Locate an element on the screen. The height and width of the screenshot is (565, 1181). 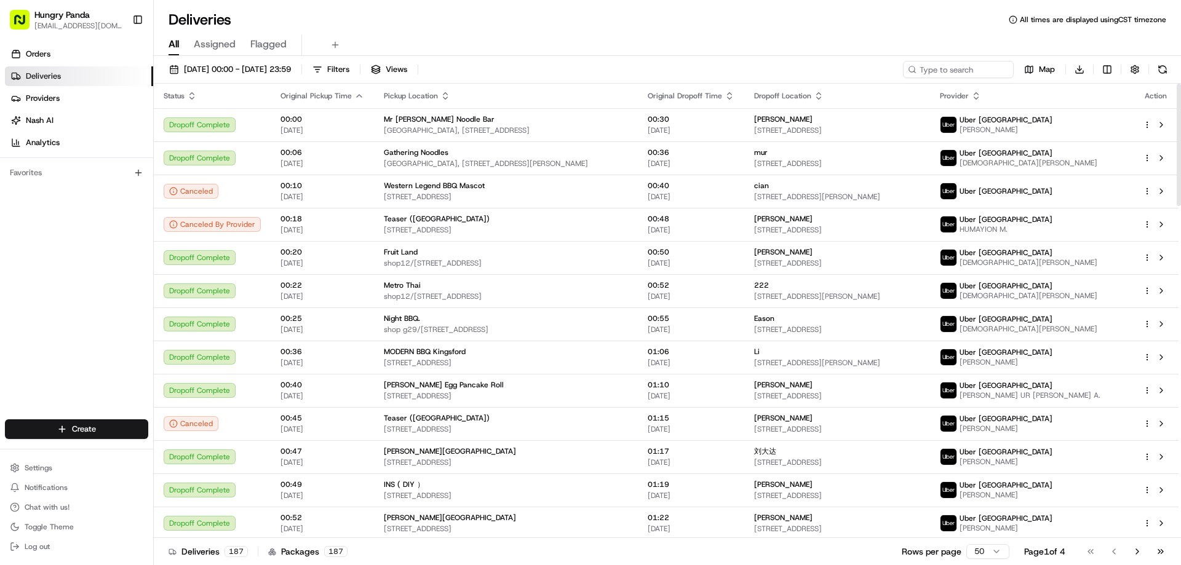
input: Clear is located at coordinates (117, 86).